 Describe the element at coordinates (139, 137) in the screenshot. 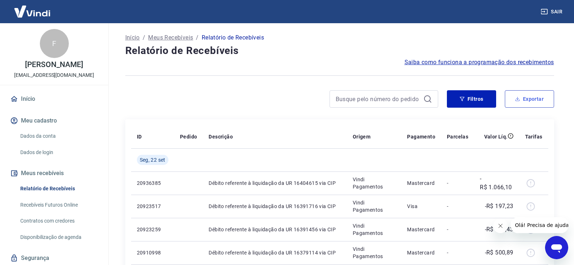

I see `p: ID` at that location.